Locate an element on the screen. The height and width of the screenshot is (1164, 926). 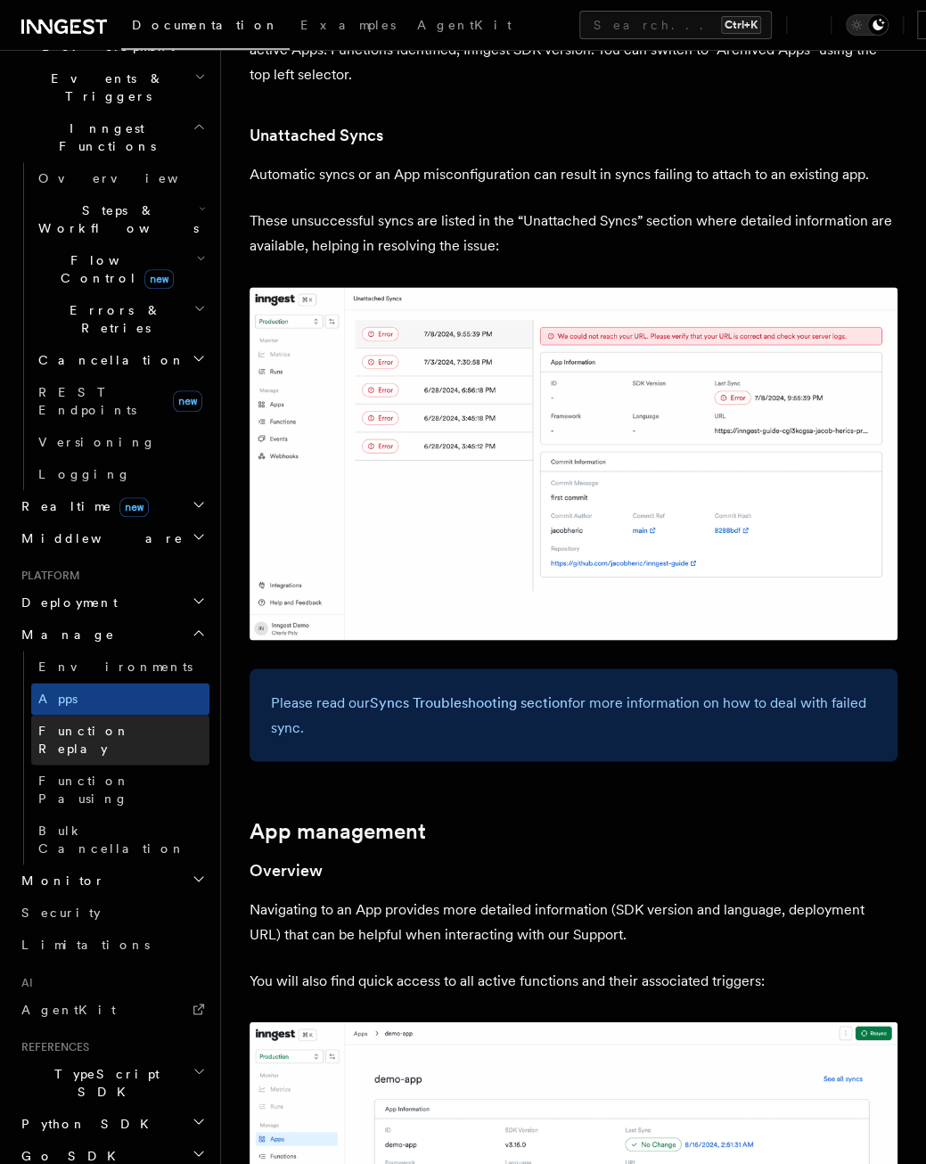
a: Versioning is located at coordinates (120, 442).